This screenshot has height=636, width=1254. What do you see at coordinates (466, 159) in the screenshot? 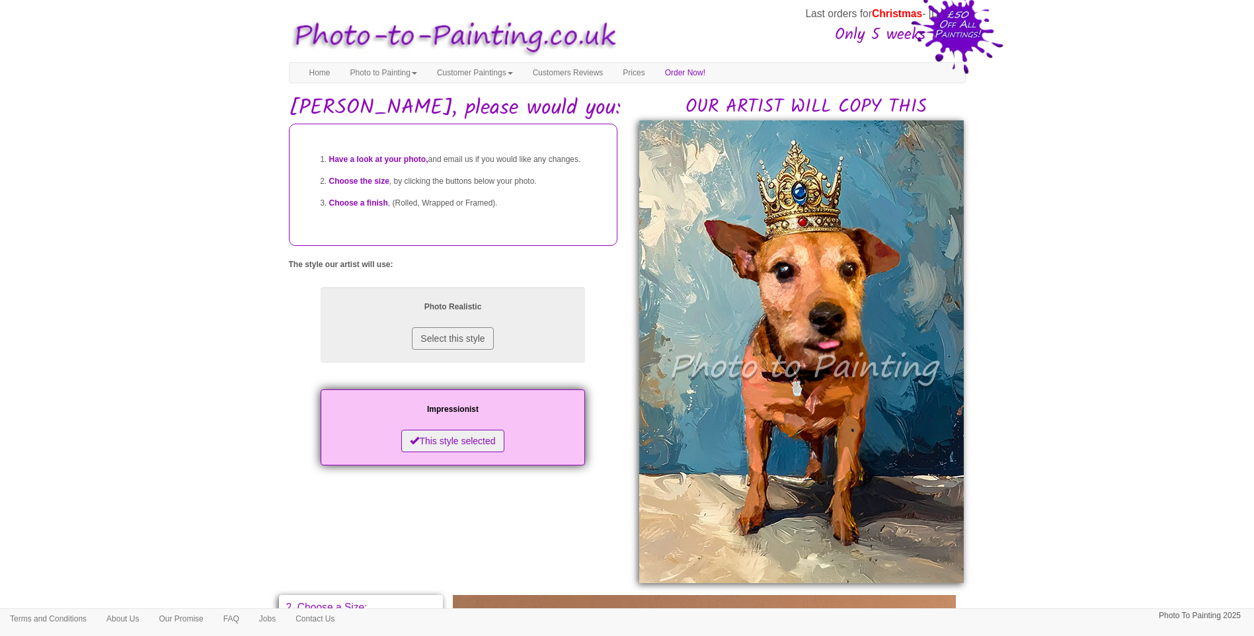
I see `li: and email us if you would like any changes.` at bounding box center [466, 159].